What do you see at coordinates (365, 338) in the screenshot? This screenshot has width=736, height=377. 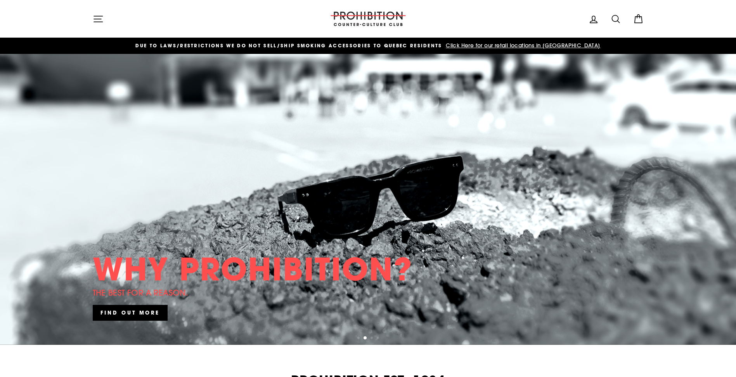 I see `button: 2` at bounding box center [365, 338].